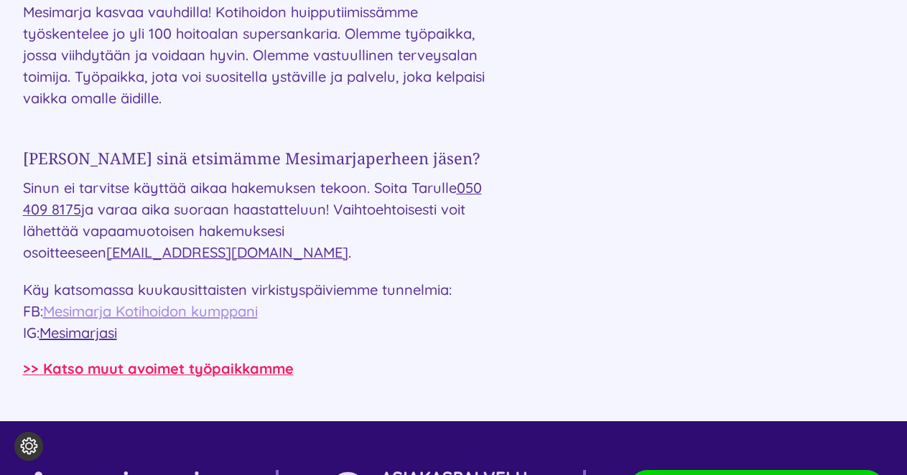 This screenshot has width=907, height=475. I want to click on button: Evästeasetukset, so click(29, 447).